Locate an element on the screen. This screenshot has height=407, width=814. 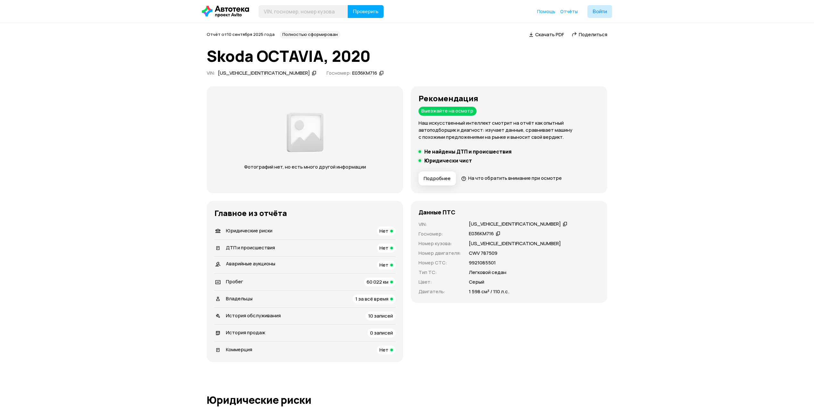
span: Госномер: is located at coordinates (339, 73).